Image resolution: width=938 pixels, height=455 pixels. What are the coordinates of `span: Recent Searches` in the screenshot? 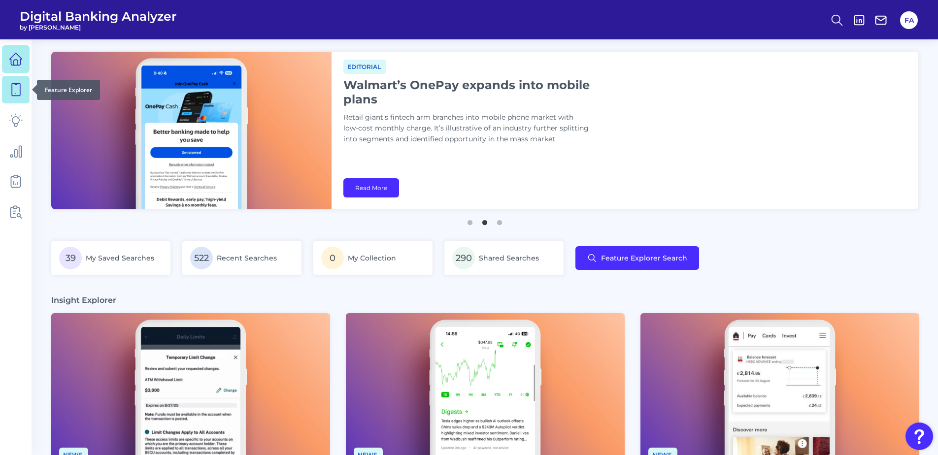 It's located at (247, 258).